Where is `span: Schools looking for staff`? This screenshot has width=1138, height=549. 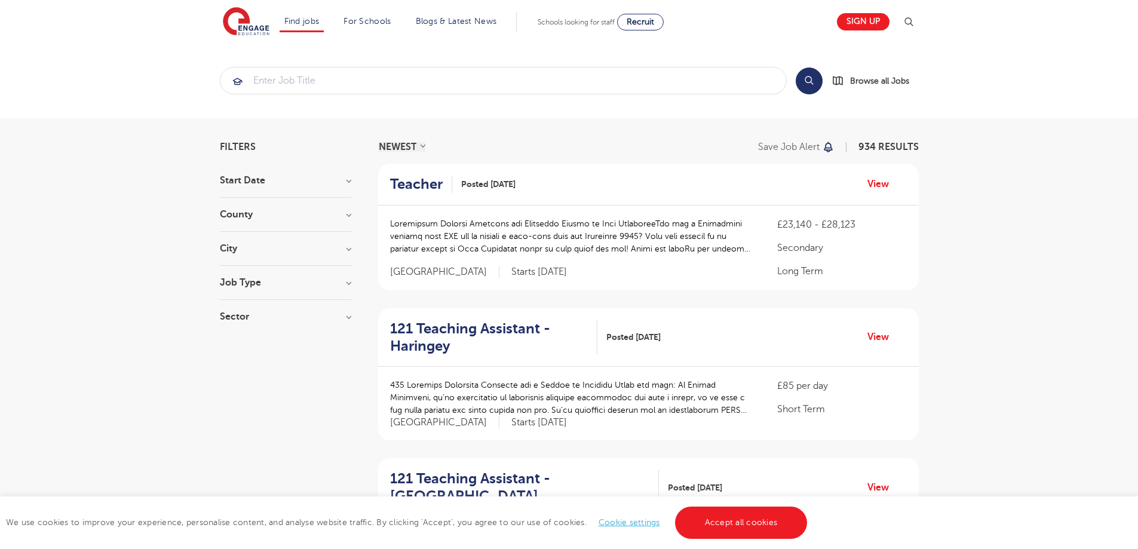 span: Schools looking for staff is located at coordinates (576, 22).